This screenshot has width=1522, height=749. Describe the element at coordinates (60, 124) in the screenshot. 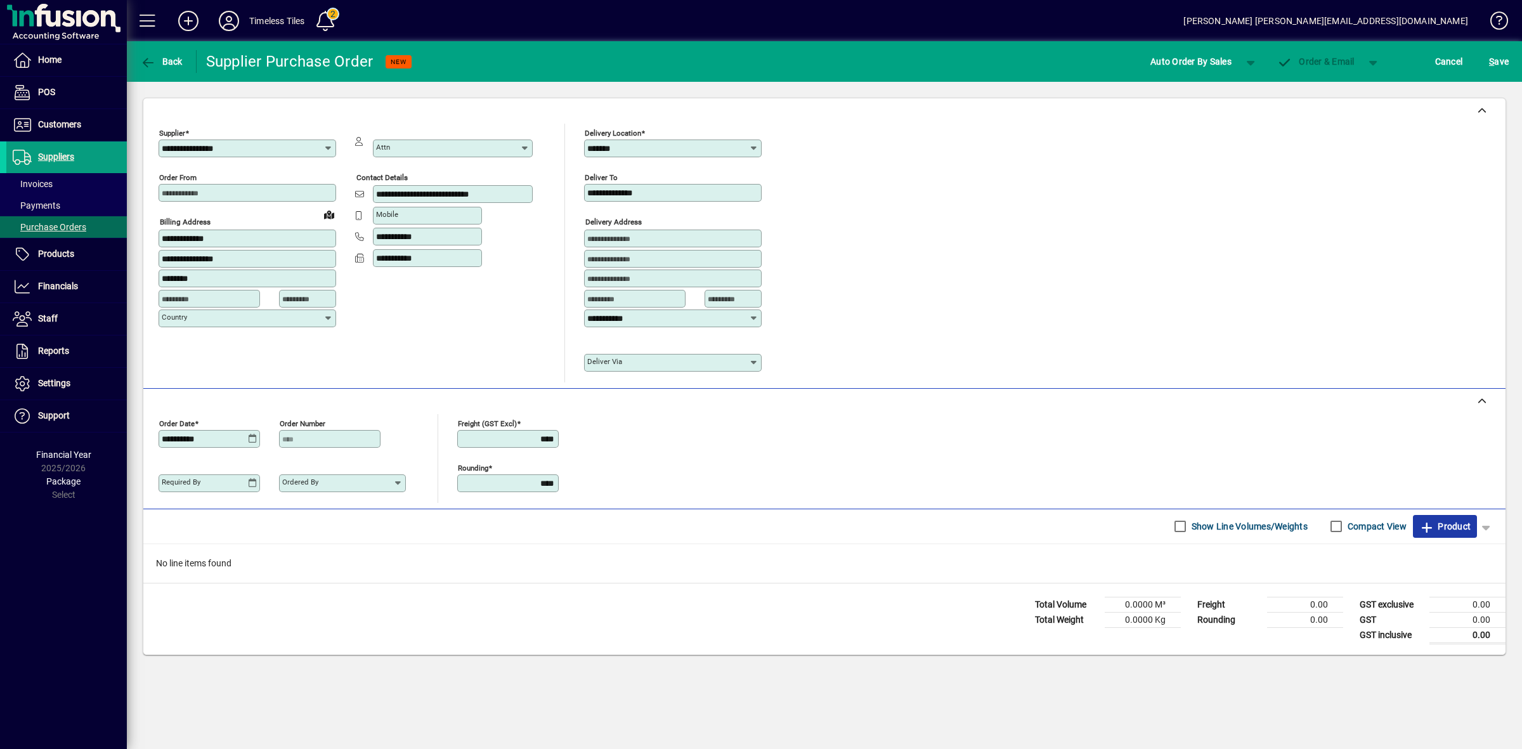

I see `span: Customers` at that location.